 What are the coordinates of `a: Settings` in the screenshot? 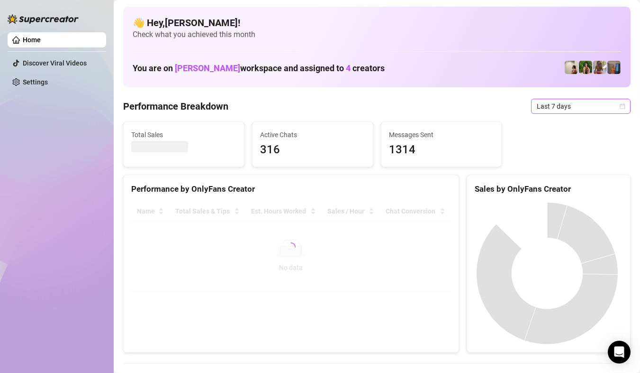 It's located at (35, 82).